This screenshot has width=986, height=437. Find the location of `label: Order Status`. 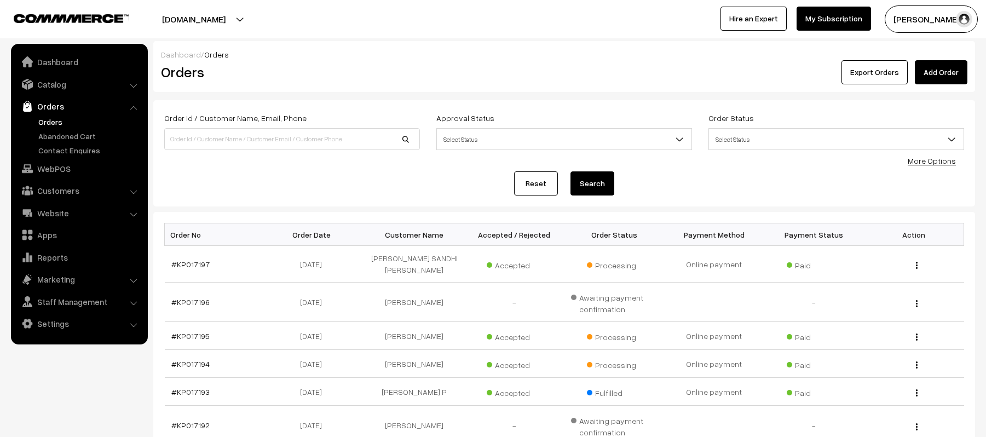

label: Order Status is located at coordinates (731, 118).